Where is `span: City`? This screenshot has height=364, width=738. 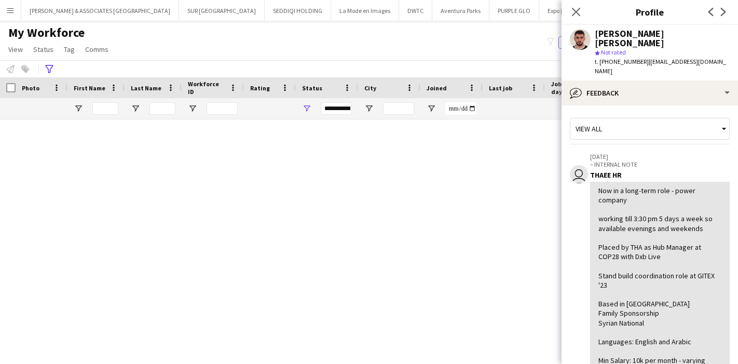 span: City is located at coordinates (370, 88).